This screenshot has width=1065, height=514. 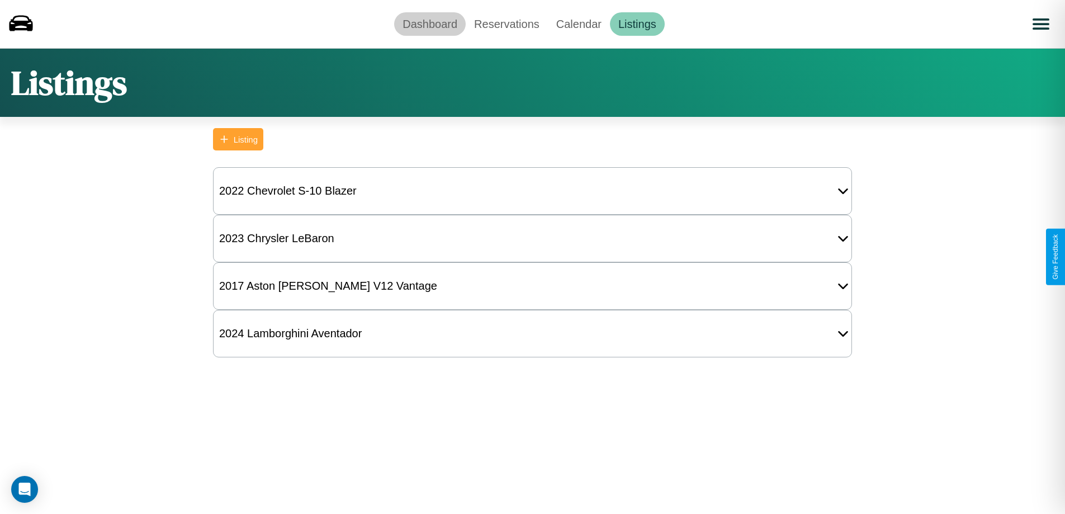 I want to click on div: Open Intercom Messenger, so click(x=25, y=489).